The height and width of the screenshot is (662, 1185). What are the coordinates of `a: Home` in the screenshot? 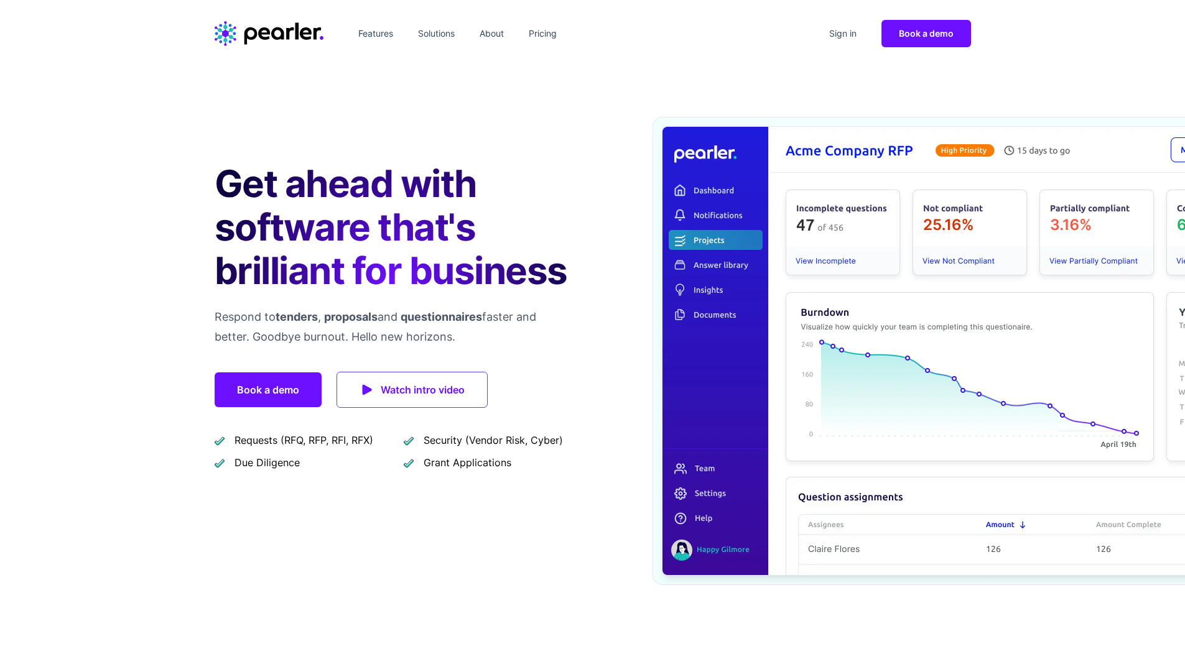 It's located at (269, 34).